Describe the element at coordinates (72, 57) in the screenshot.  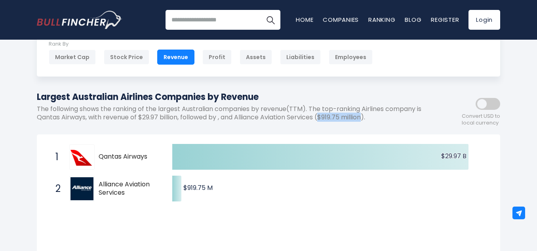
I see `div: Market Cap` at that location.